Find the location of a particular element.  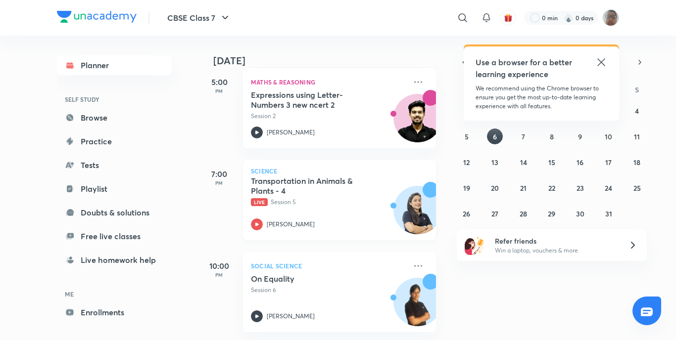

h5: 7:00 is located at coordinates (219, 174).